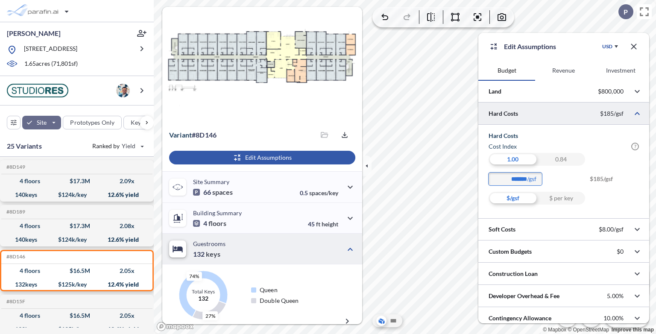 This screenshot has width=656, height=334. Describe the element at coordinates (210, 223) in the screenshot. I see `p: 4` at that location.